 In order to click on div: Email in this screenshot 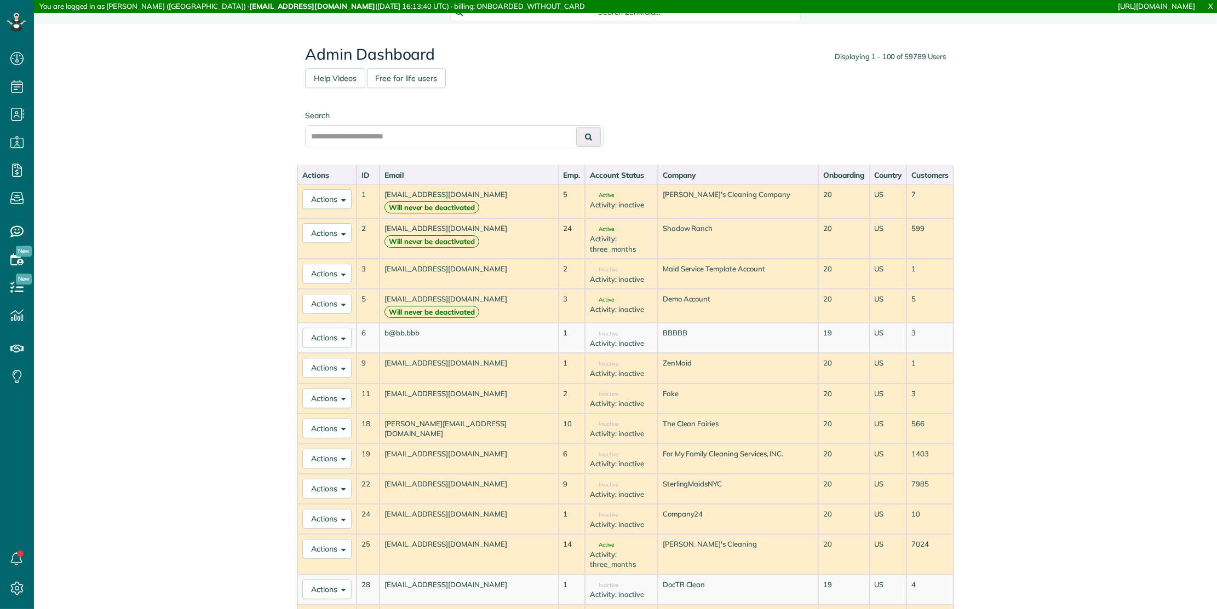, I will do `click(469, 175)`.